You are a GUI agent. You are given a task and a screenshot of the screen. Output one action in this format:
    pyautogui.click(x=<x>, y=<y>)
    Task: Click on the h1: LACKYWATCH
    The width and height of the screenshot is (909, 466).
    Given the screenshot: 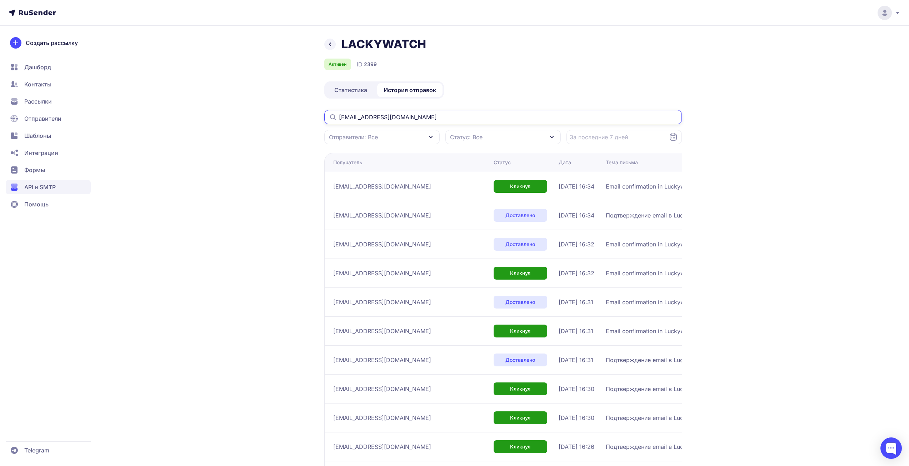 What is the action you would take?
    pyautogui.click(x=384, y=44)
    